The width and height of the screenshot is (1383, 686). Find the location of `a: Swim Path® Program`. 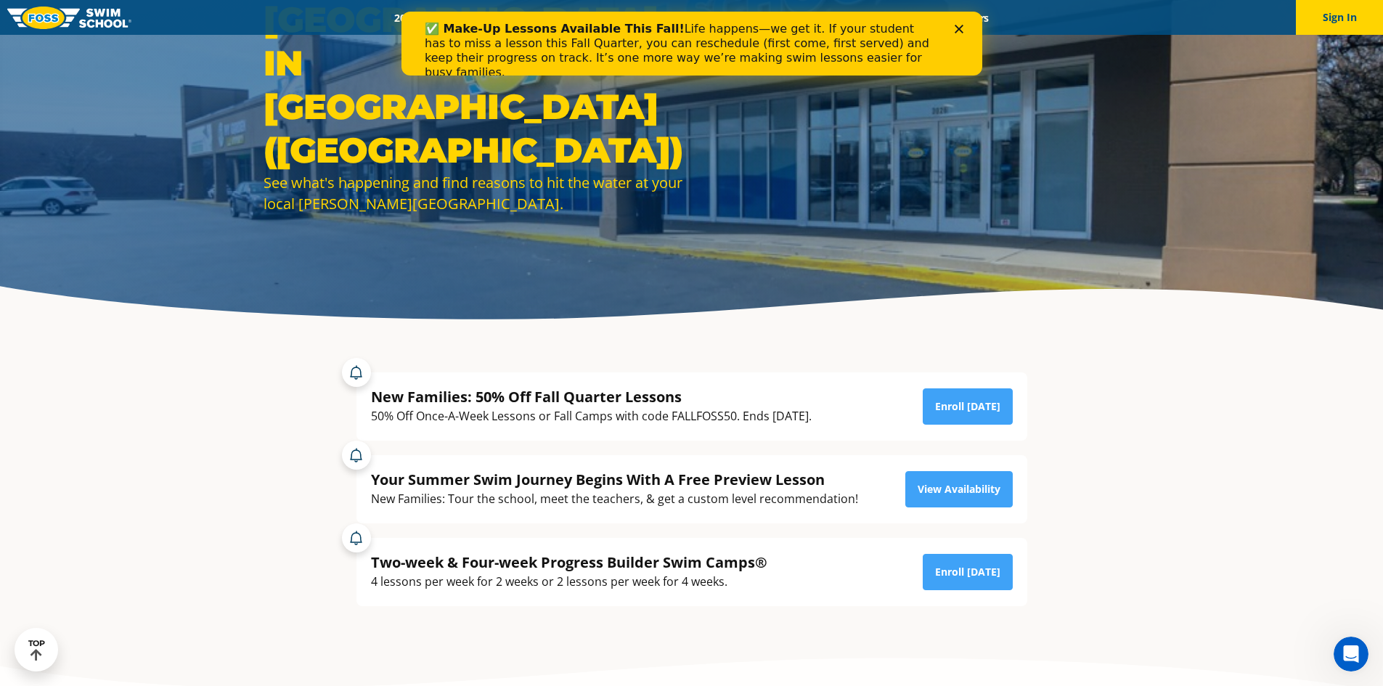

a: Swim Path® Program is located at coordinates (597, 17).